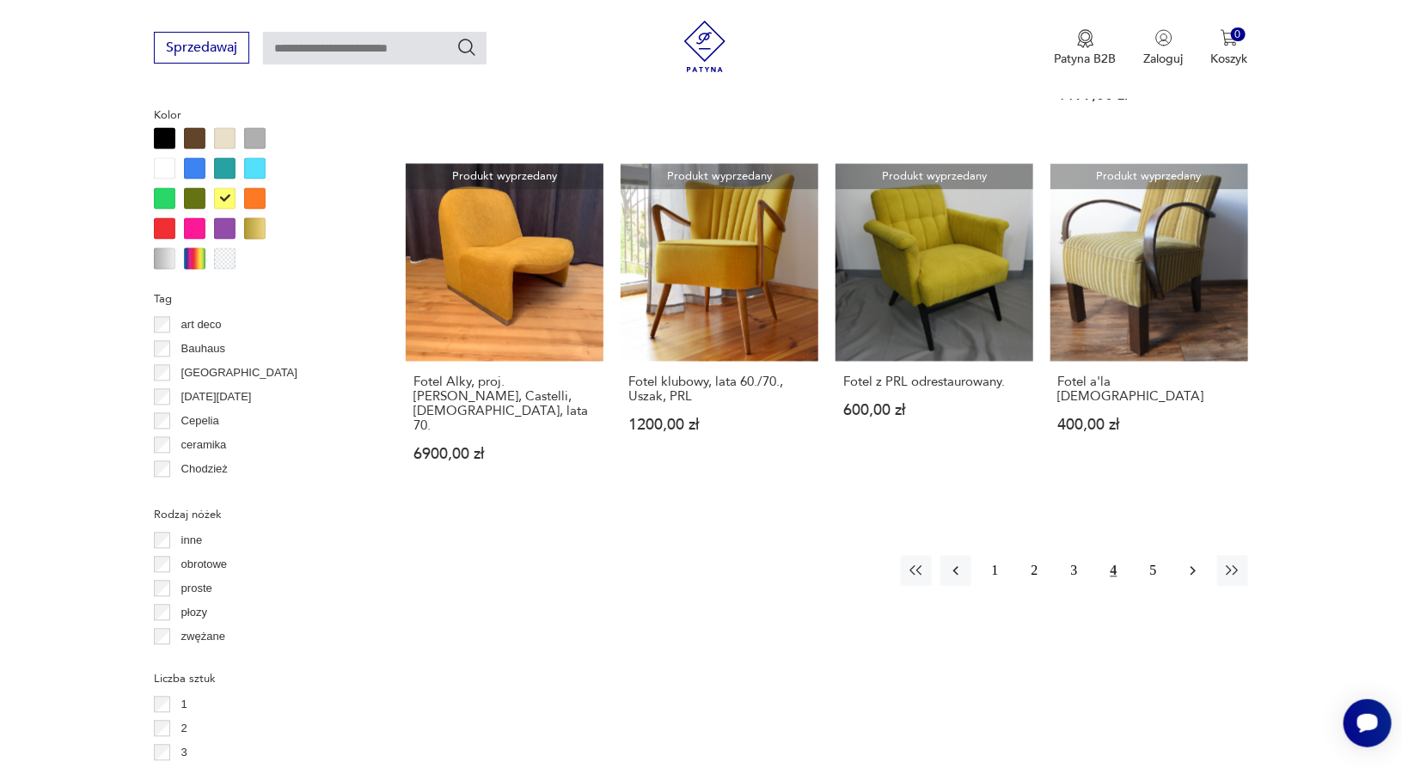 The image size is (1402, 768). Describe the element at coordinates (505, 329) in the screenshot. I see `a: Produkt wyprzedanyFotel Alky, proj. Giancarlo Piretti, Castelli, Włochy, lata 70.Fotel Alky, proj...` at that location.